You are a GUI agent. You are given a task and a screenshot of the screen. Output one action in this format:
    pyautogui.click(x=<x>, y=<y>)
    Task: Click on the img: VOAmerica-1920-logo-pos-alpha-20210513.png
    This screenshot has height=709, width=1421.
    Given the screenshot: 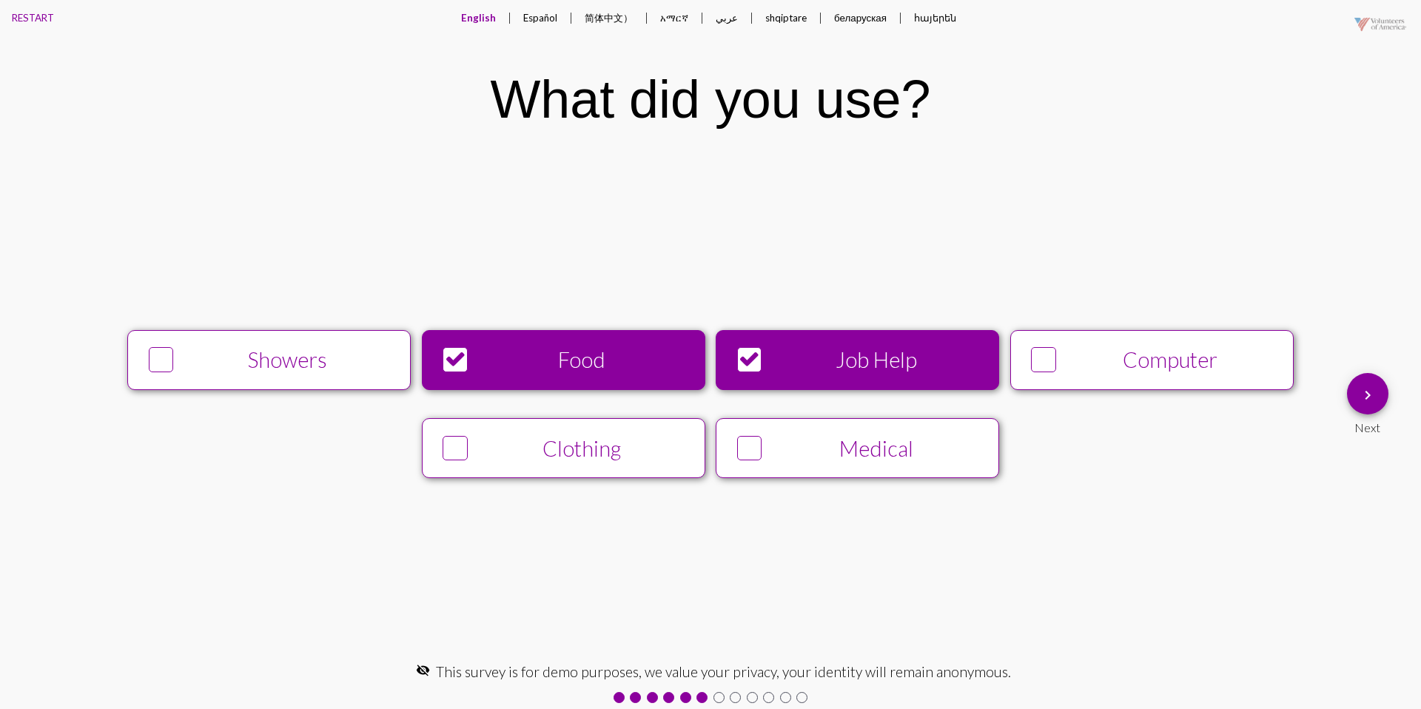 What is the action you would take?
    pyautogui.click(x=1380, y=24)
    